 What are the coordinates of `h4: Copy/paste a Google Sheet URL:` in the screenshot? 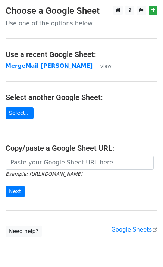 It's located at (81, 148).